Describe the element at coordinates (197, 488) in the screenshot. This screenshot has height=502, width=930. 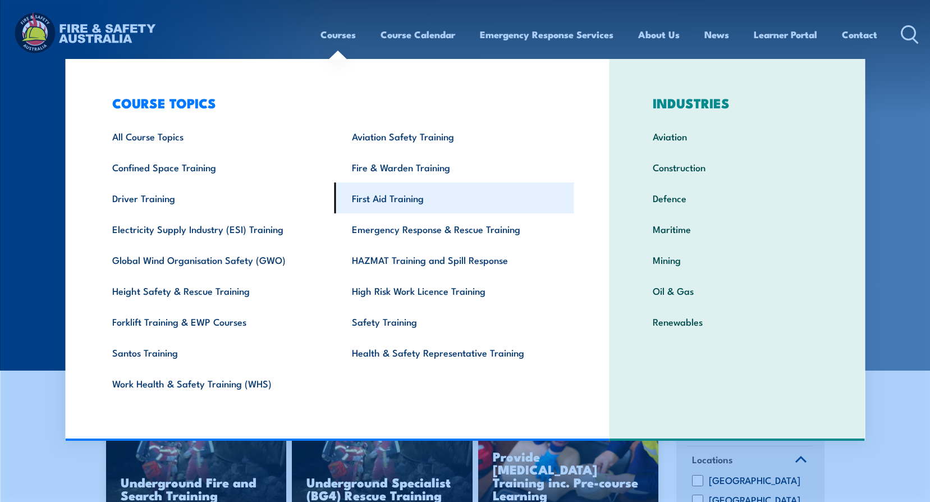
I see `h3: Underground Fire and Search Training` at that location.